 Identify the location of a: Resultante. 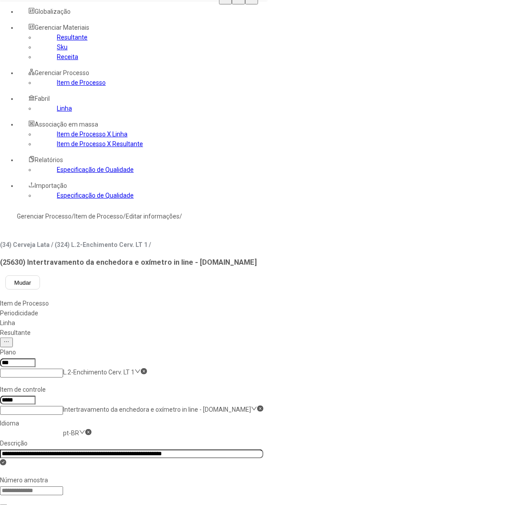
(72, 37).